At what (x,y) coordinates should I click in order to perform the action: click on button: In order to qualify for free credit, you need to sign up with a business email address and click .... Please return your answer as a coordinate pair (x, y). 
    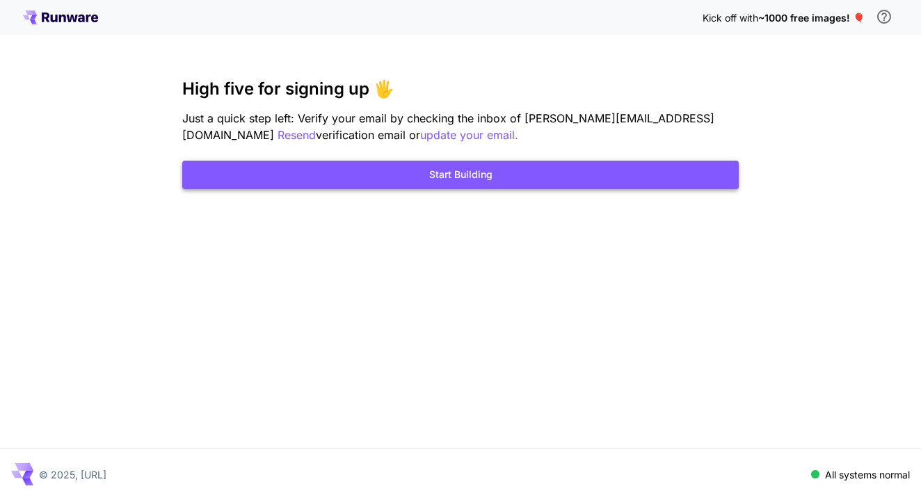
    Looking at the image, I should click on (884, 17).